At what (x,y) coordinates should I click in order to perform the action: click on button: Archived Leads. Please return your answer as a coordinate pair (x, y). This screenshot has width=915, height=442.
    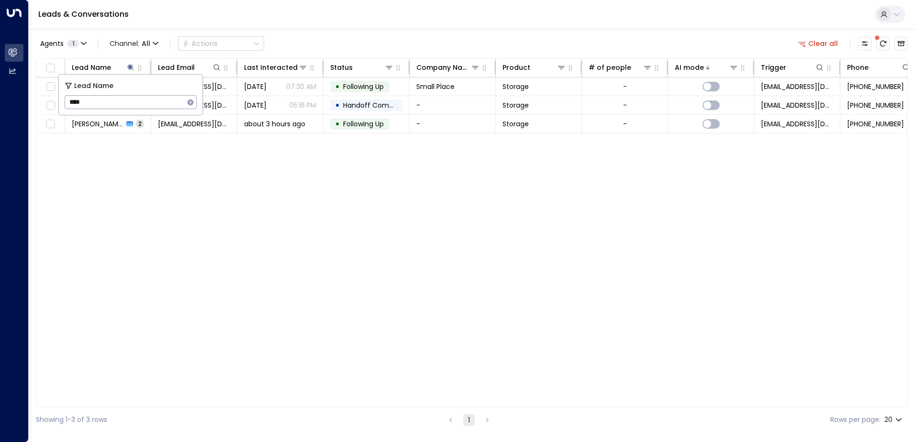
    Looking at the image, I should click on (901, 44).